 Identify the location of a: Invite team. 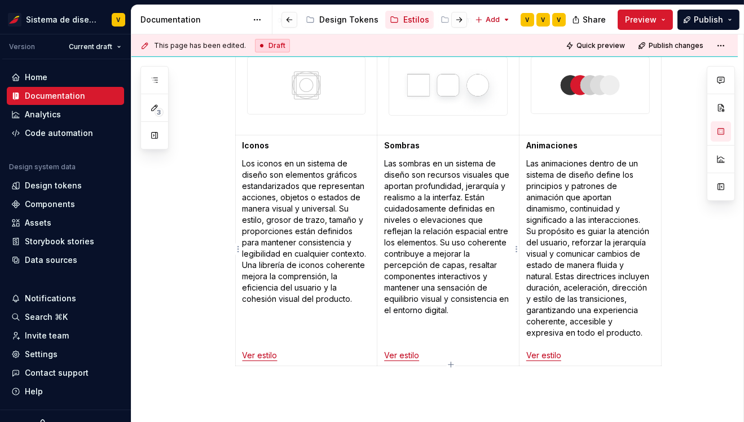
(65, 336).